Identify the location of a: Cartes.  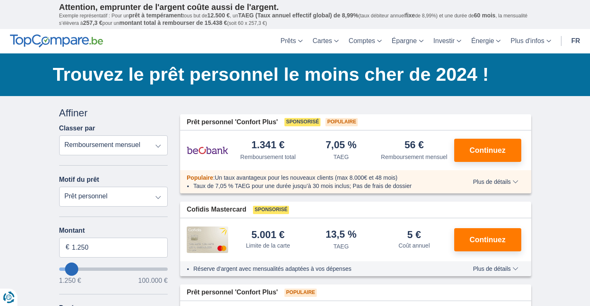
(325, 41).